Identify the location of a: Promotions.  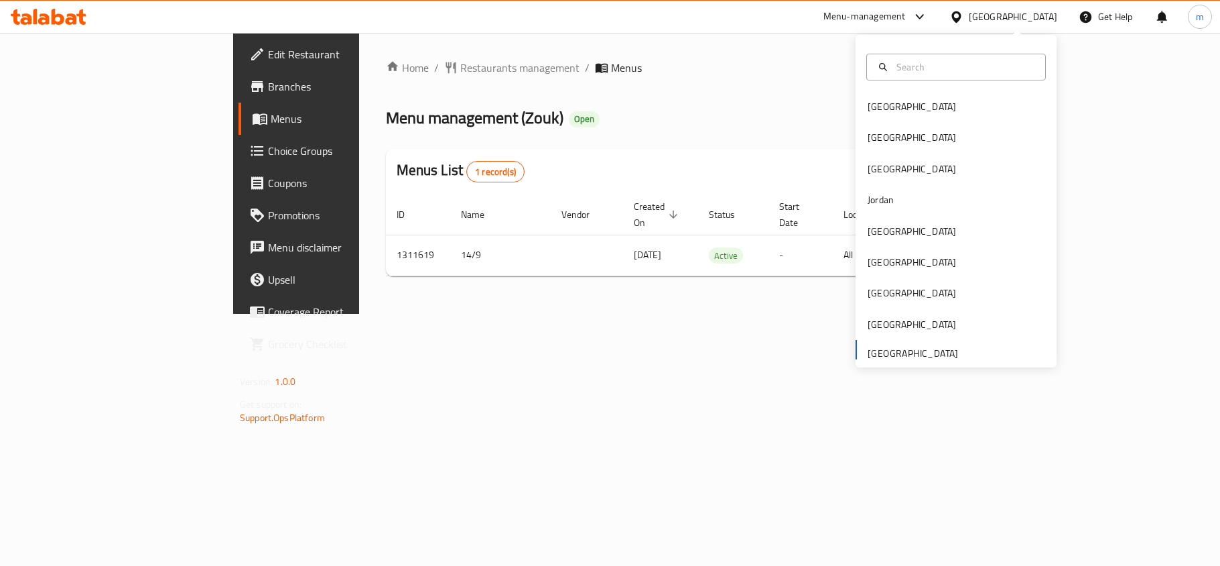
(338, 215).